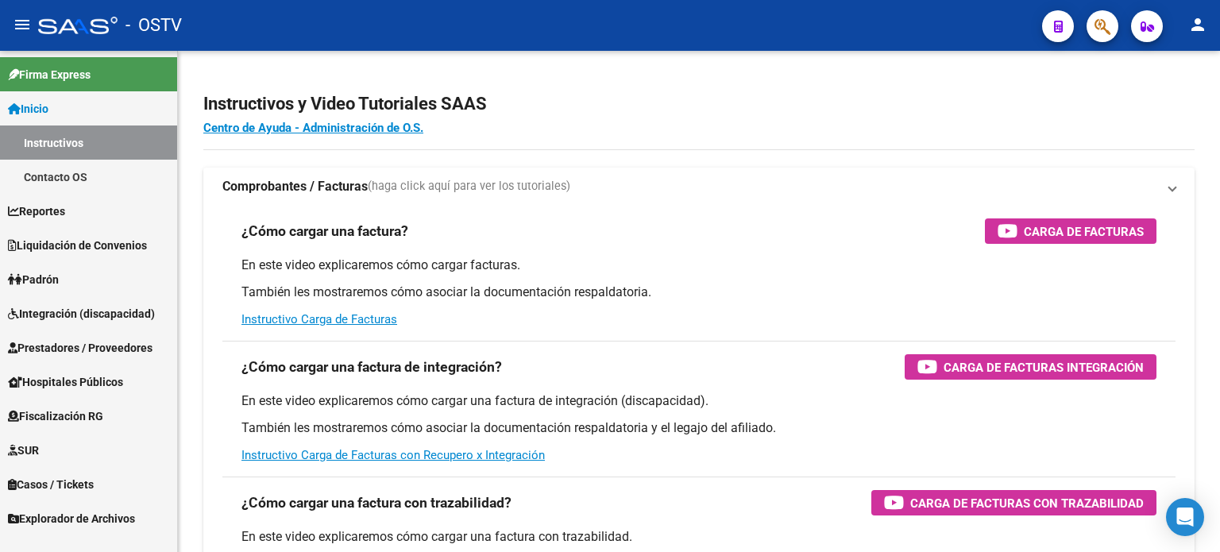 The image size is (1220, 552). I want to click on div: Open Intercom Messenger, so click(1185, 517).